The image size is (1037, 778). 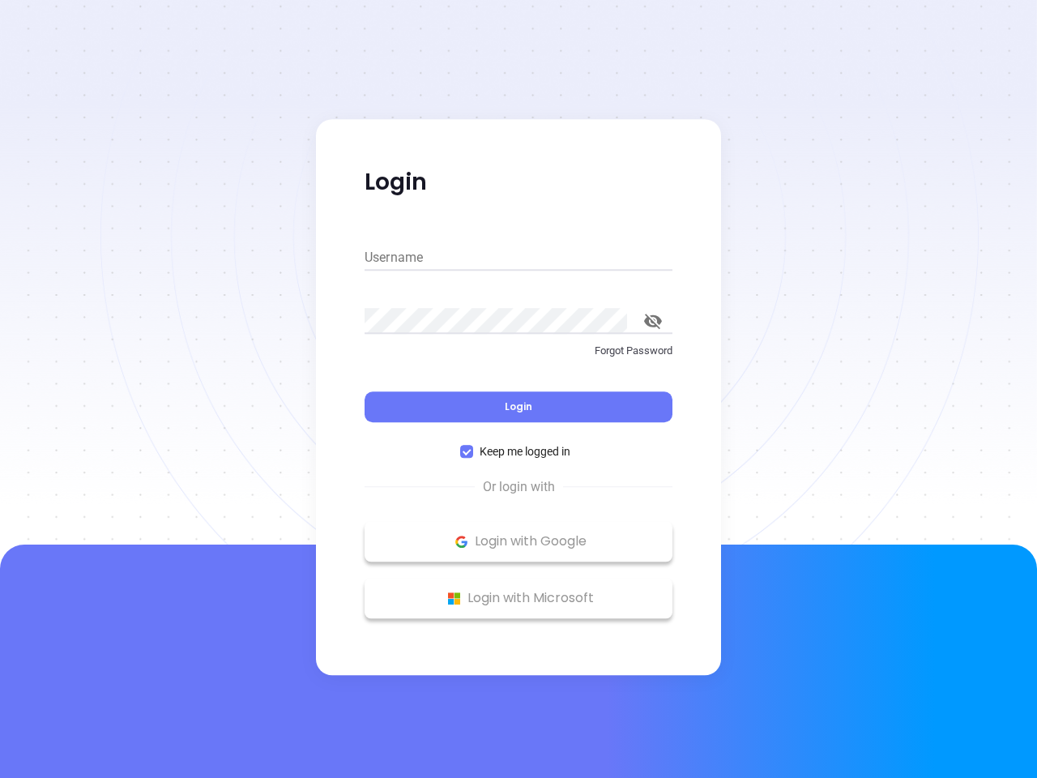 I want to click on button: Google Logo Login with Google, so click(x=519, y=541).